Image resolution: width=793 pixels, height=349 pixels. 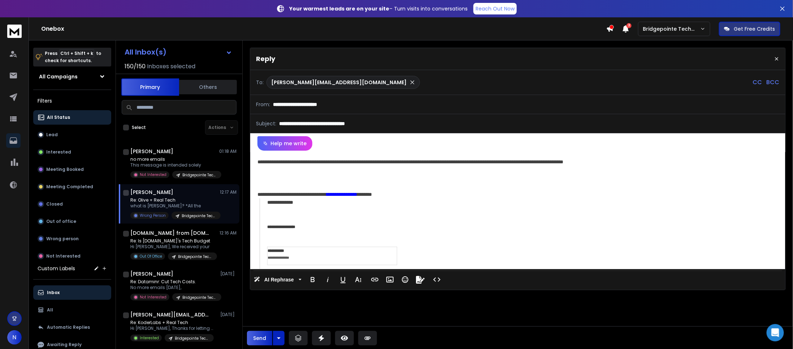 I want to click on p: Re: Olive + Real Tech, so click(x=174, y=200).